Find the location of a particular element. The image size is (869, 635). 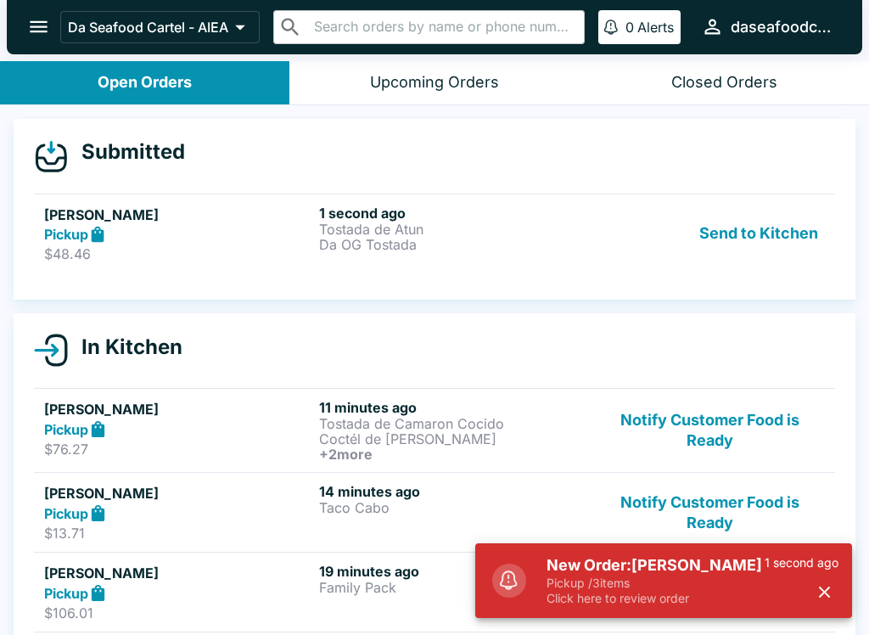

h6: + 2 more is located at coordinates (453, 454).